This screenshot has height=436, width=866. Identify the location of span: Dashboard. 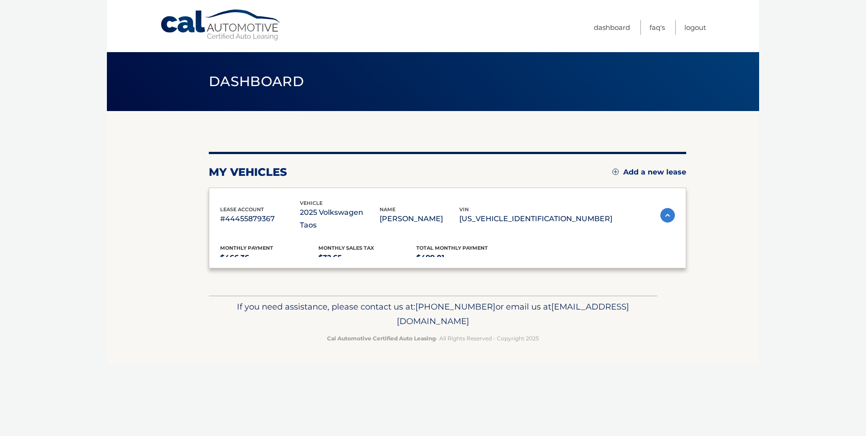
(256, 81).